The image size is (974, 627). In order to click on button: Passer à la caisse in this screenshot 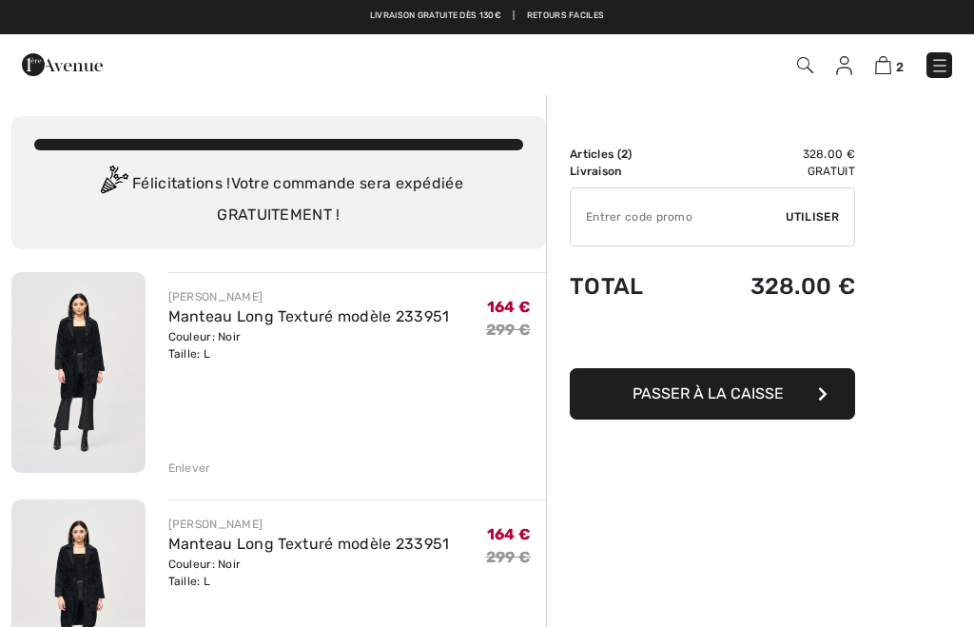, I will do `click(713, 394)`.